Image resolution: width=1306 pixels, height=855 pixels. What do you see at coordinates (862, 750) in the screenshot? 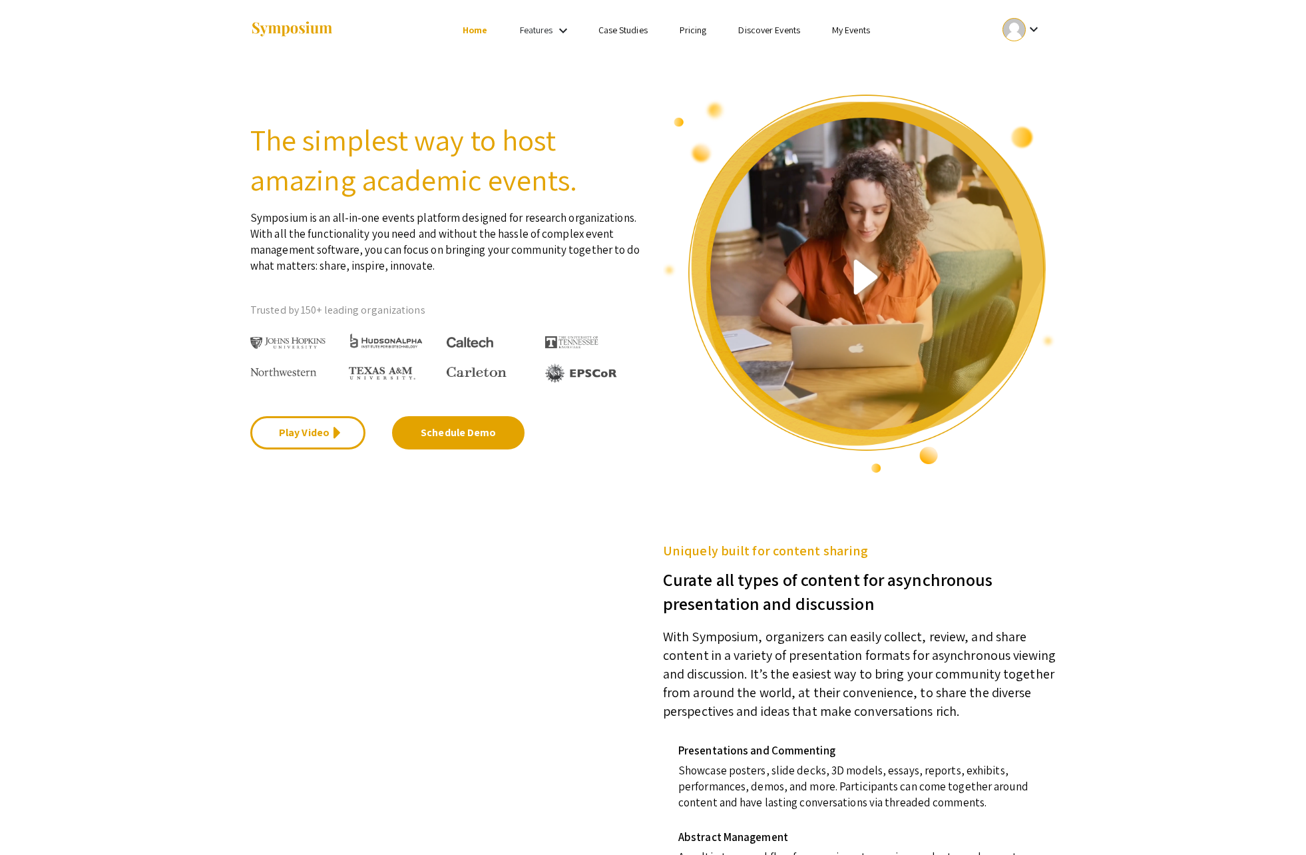
I see `h4: Presentations and Commenting` at bounding box center [862, 750].